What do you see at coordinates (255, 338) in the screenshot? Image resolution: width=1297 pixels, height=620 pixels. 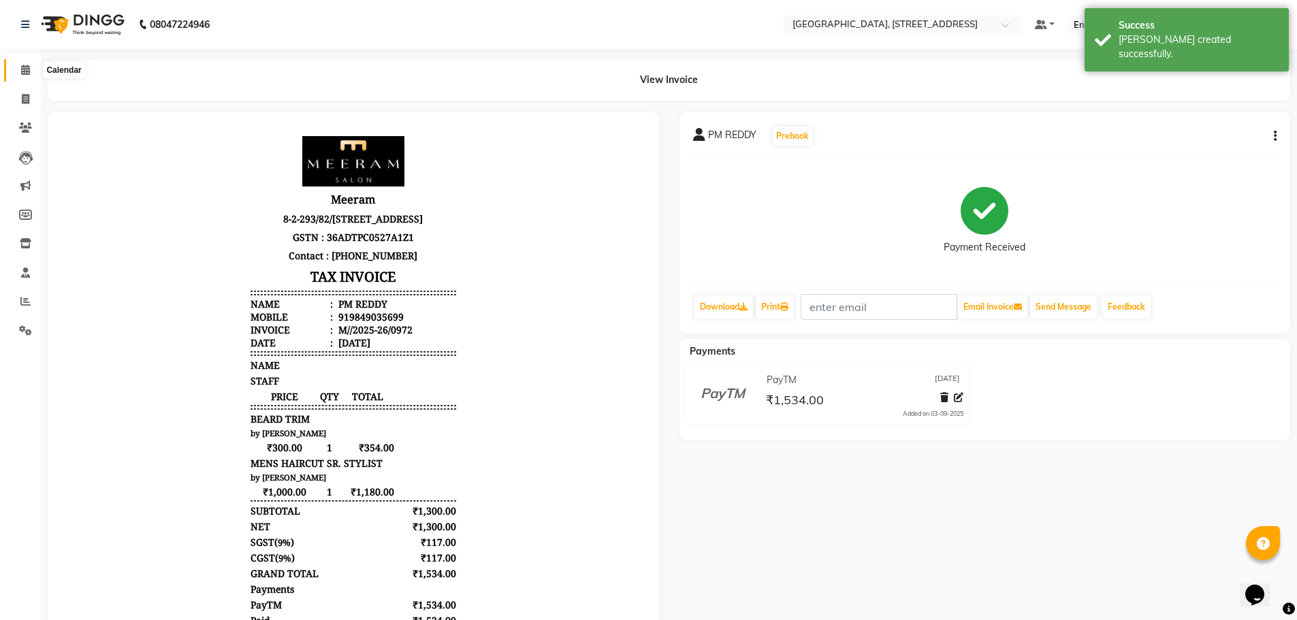 I see `span: MENS HAIRCUT SR. STYLIST` at bounding box center [255, 338].